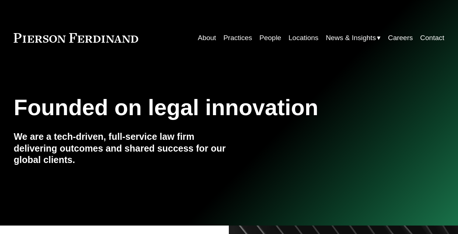 The image size is (458, 234). What do you see at coordinates (400, 38) in the screenshot?
I see `a: Careers` at bounding box center [400, 38].